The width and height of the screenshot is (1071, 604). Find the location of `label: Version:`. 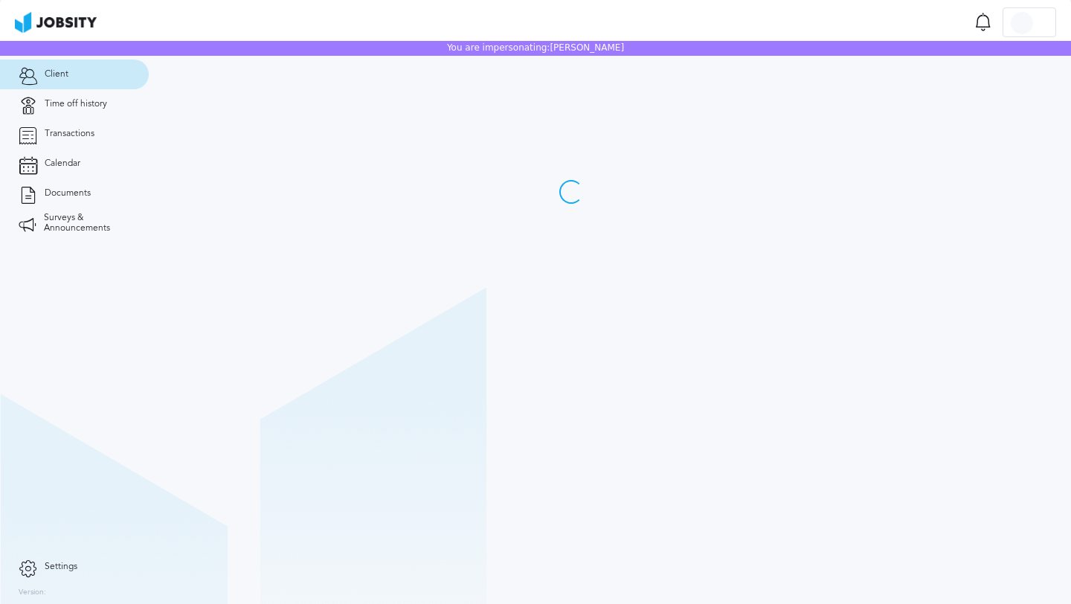

label: Version: is located at coordinates (32, 592).